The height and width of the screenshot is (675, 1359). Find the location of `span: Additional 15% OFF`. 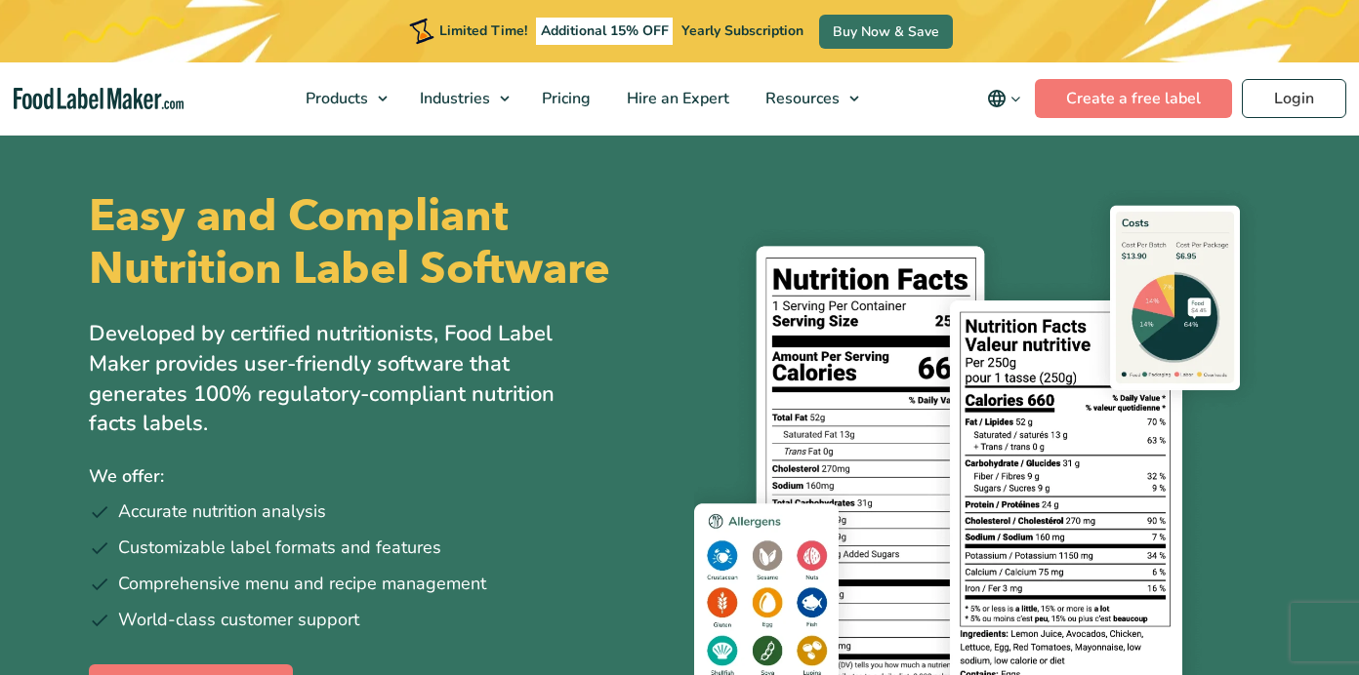

span: Additional 15% OFF is located at coordinates (604, 31).